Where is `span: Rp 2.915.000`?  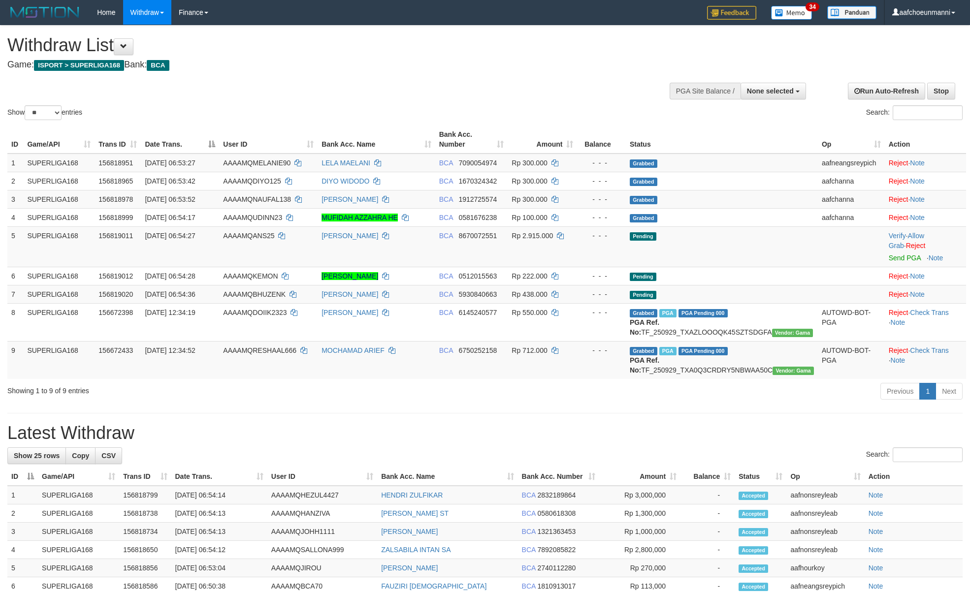
span: Rp 2.915.000 is located at coordinates (532, 236).